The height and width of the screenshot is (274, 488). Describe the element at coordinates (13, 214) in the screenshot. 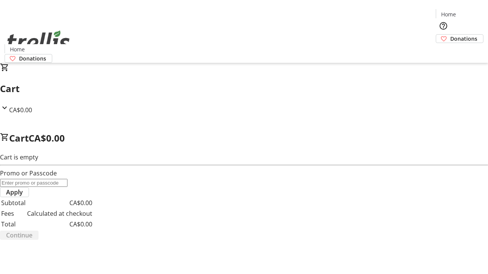

I see `td: Fees` at that location.